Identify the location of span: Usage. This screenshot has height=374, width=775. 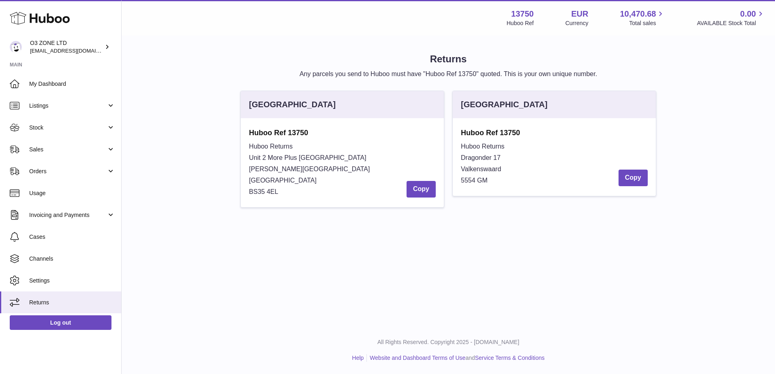
(72, 193).